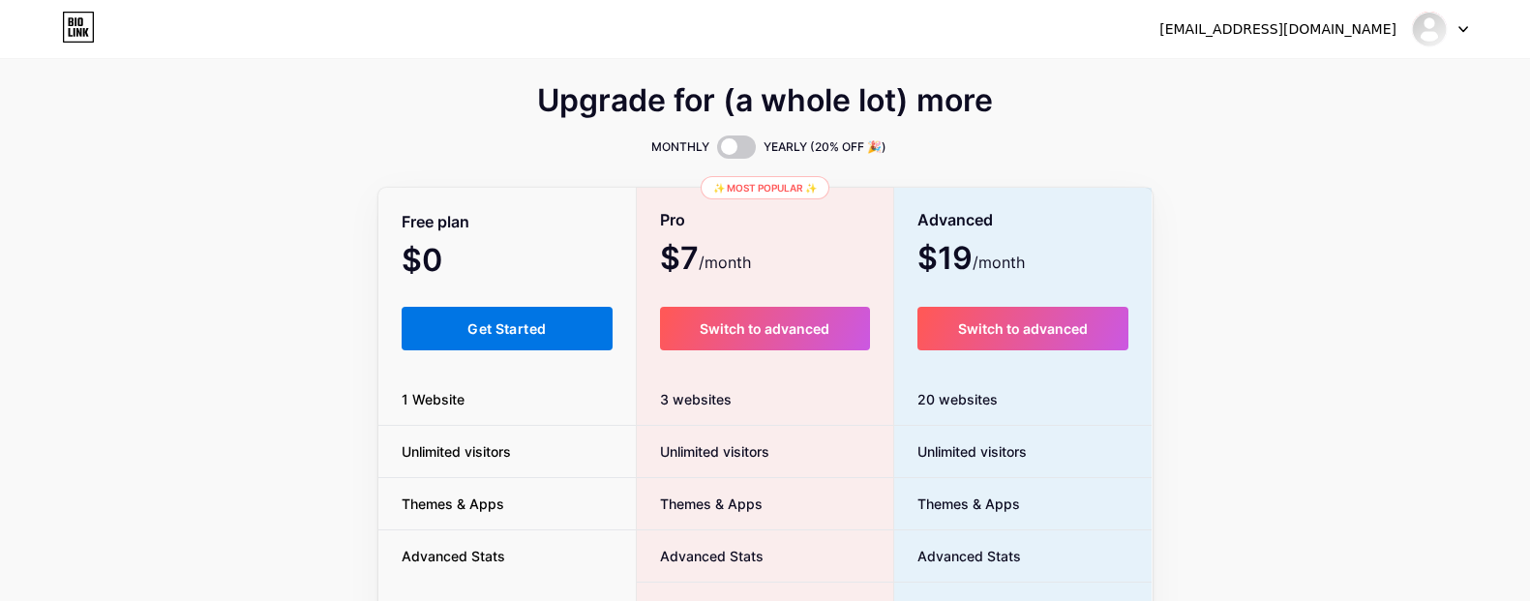 Image resolution: width=1530 pixels, height=601 pixels. I want to click on div: ✨ Most popular ✨, so click(764, 188).